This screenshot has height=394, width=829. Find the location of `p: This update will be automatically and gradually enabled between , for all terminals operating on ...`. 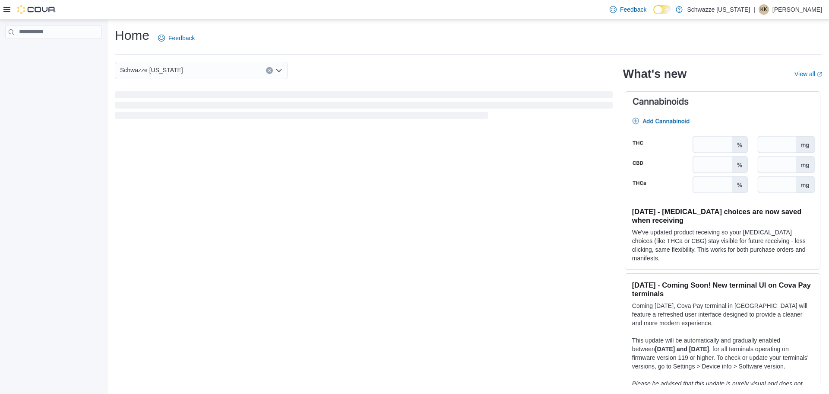

p: This update will be automatically and gradually enabled between , for all terminals operating on ... is located at coordinates (723, 353).